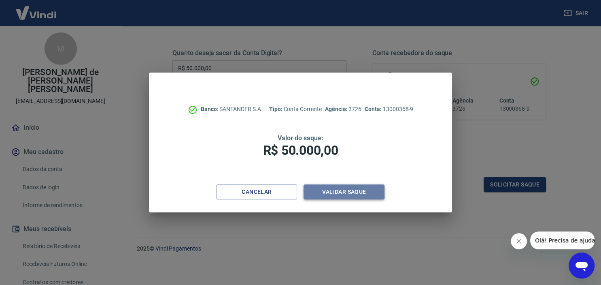  What do you see at coordinates (231, 109) in the screenshot?
I see `p: SANTANDER S.A.` at bounding box center [231, 109].